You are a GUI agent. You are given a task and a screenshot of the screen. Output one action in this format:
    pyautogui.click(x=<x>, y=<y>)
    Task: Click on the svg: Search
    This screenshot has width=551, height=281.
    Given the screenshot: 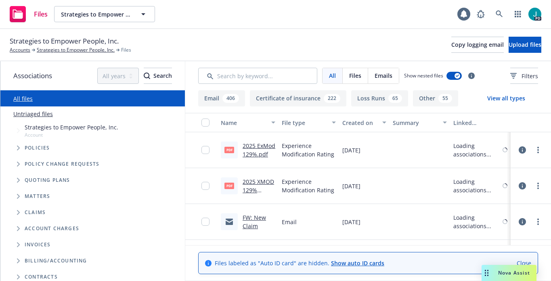 What is the action you would take?
    pyautogui.click(x=147, y=76)
    